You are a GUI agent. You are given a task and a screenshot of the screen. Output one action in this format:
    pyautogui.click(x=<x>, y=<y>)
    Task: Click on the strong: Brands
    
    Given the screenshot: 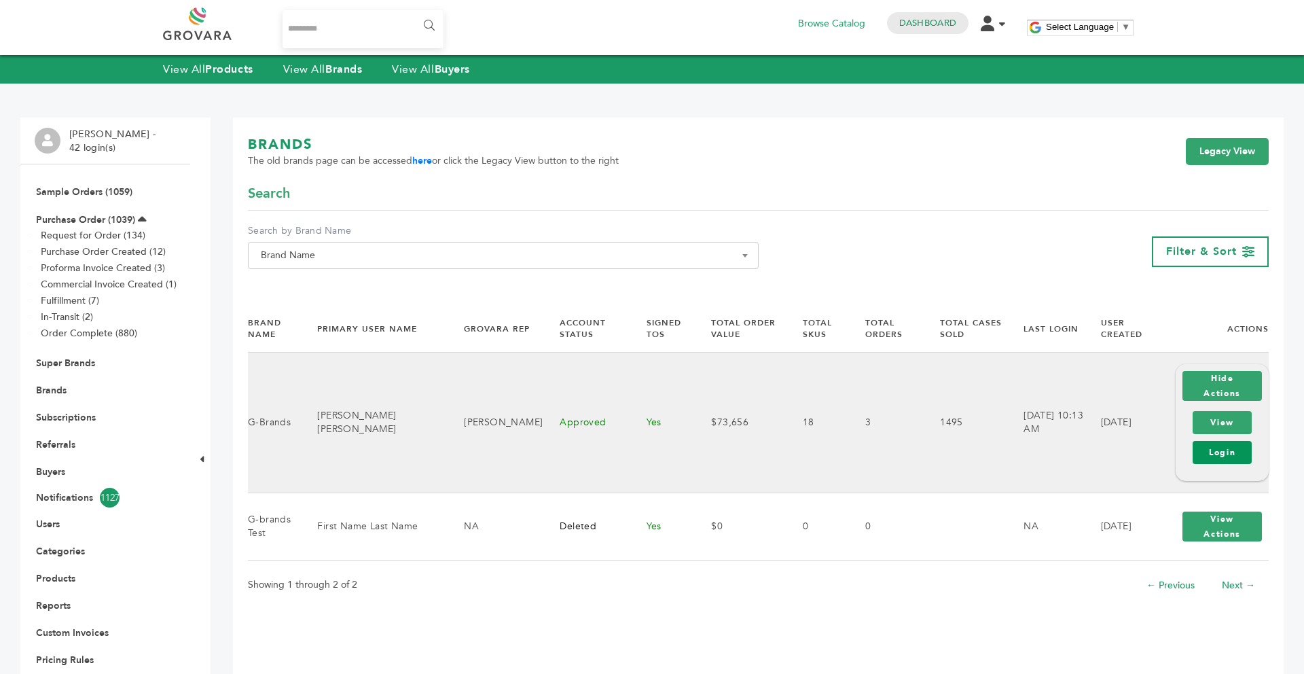 What is the action you would take?
    pyautogui.click(x=344, y=69)
    